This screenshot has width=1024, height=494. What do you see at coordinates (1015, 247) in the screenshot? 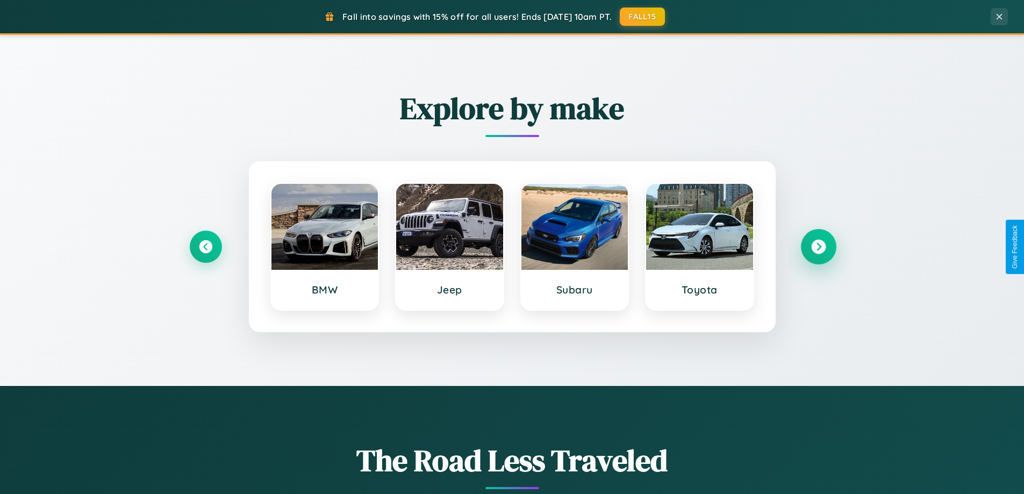
I see `div: Give Feedback` at bounding box center [1015, 247].